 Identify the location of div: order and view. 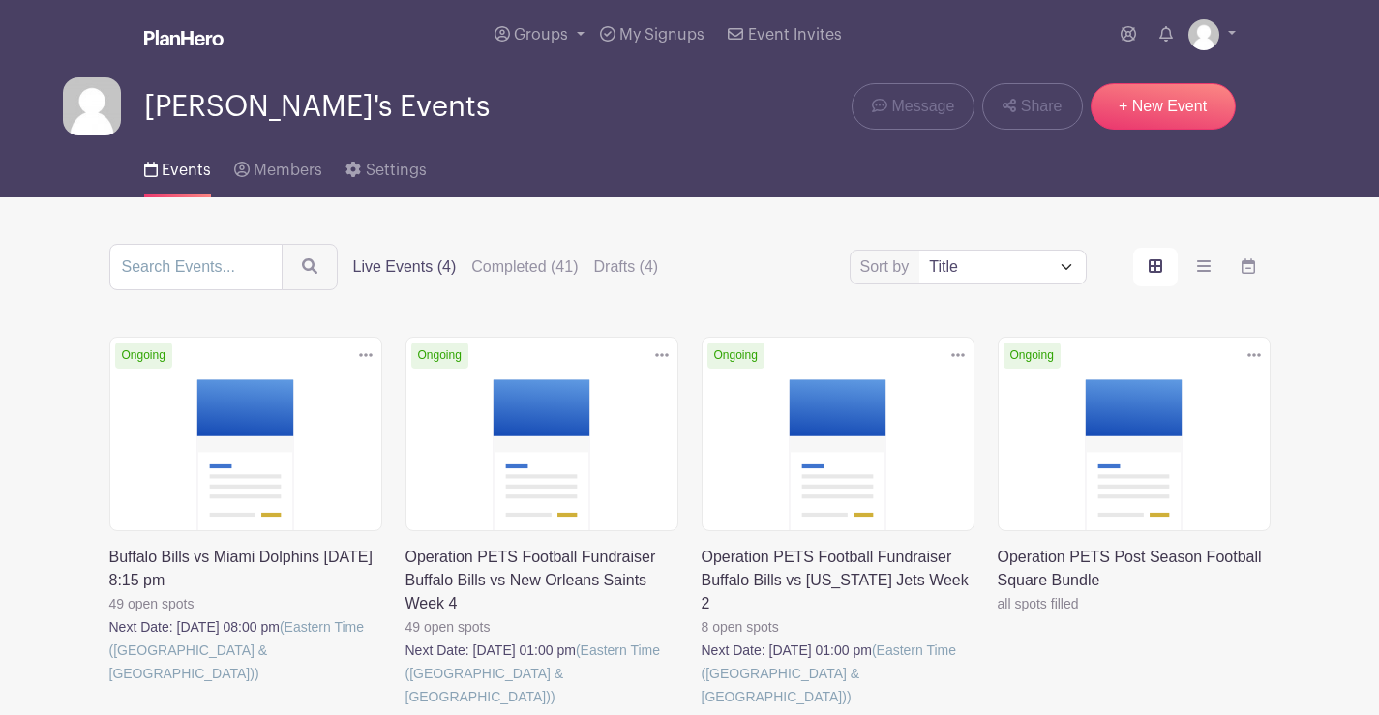
(1202, 267).